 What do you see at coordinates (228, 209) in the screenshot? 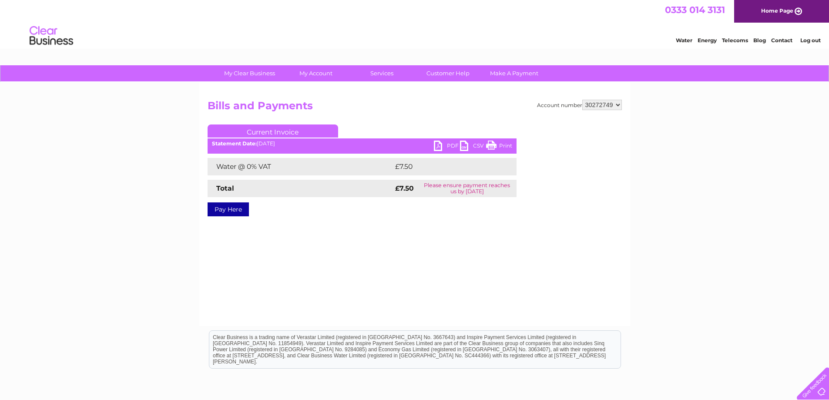
I see `a: Pay Here` at bounding box center [228, 209].